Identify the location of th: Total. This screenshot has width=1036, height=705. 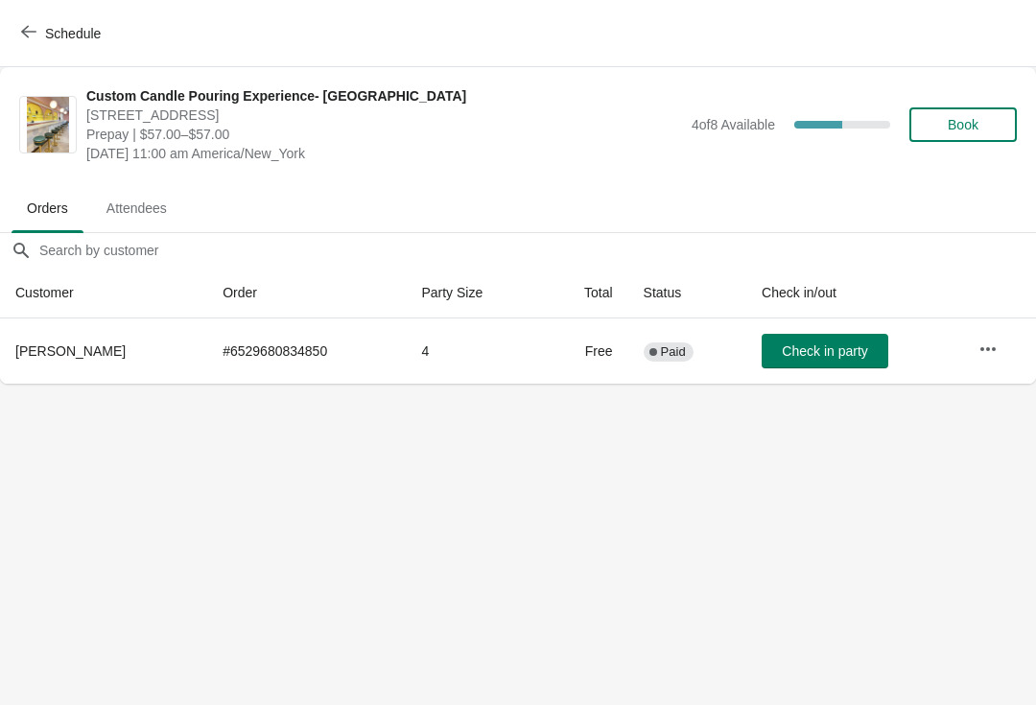
(584, 293).